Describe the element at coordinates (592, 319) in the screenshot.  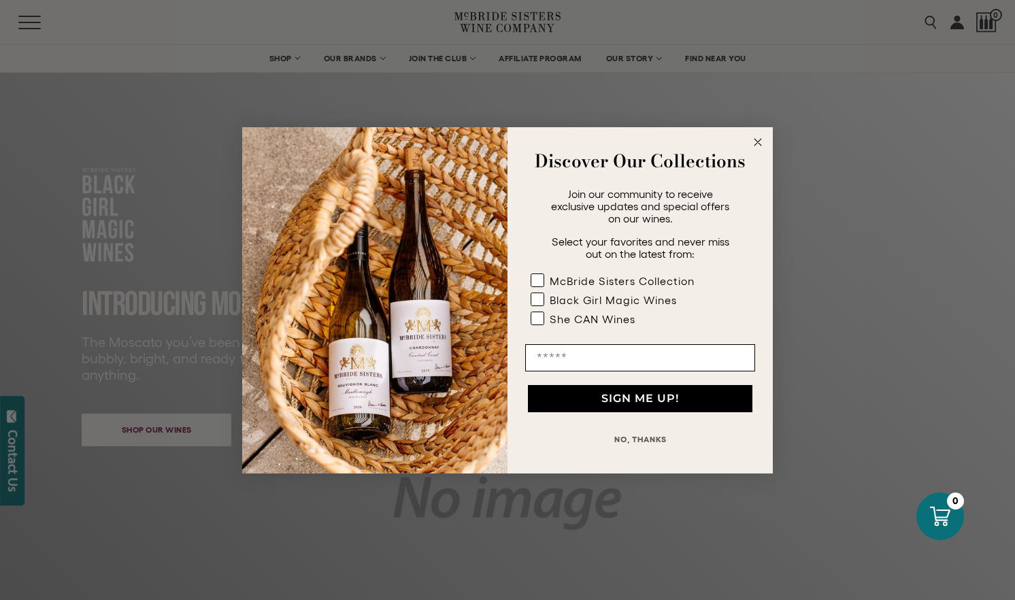
I see `div: She CAN Wines` at that location.